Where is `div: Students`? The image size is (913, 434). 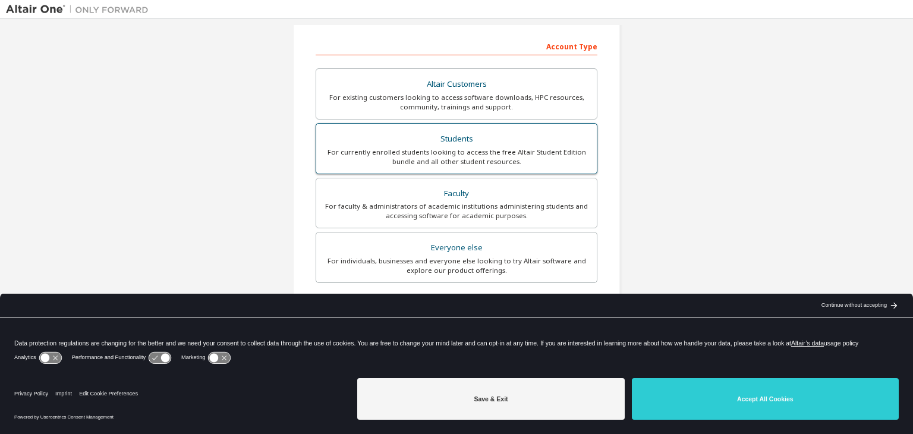 div: Students is located at coordinates (457, 139).